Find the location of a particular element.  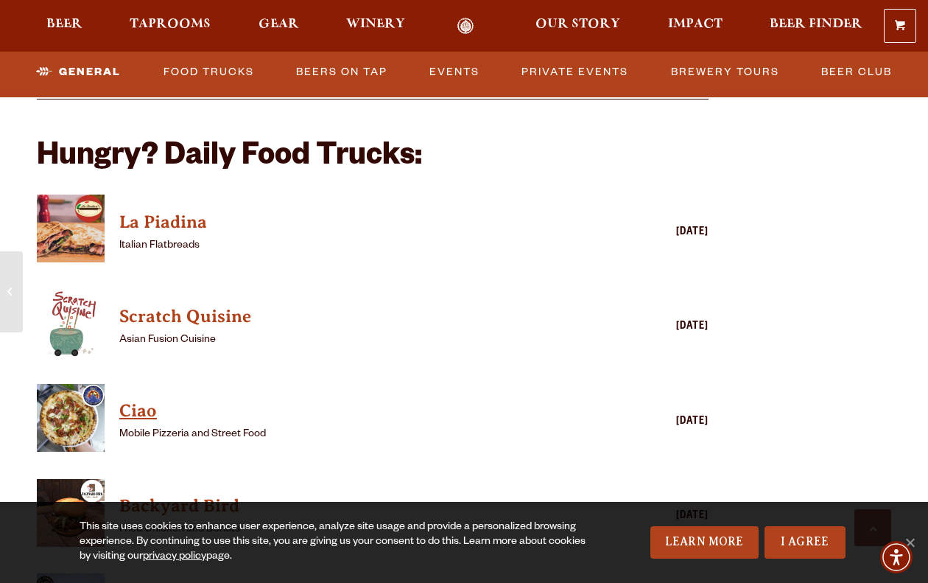

a: Beer is located at coordinates (64, 26).